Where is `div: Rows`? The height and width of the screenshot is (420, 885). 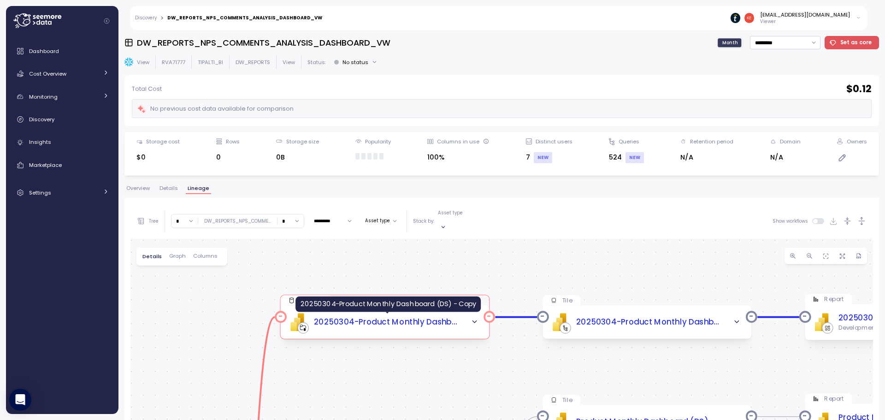
div: Rows is located at coordinates (233, 142).